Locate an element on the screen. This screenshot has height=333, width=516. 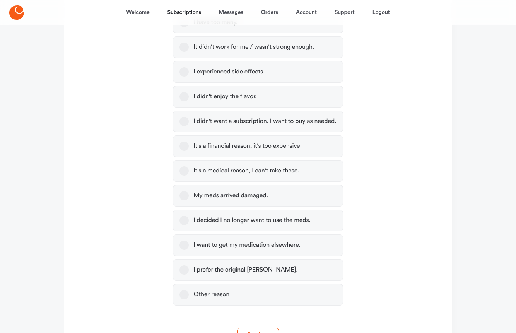
a: Support is located at coordinates (344, 12).